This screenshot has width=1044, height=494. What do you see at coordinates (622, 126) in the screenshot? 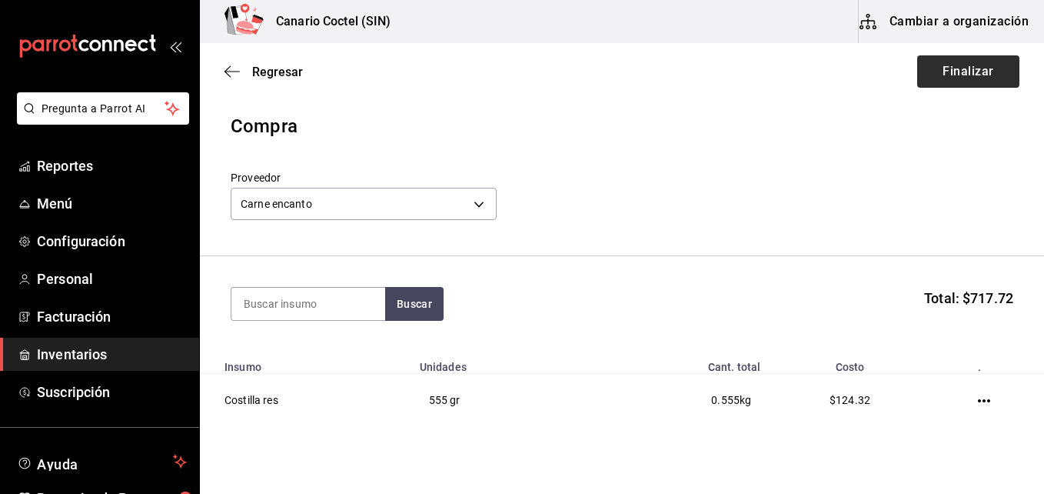
I see `div: Compra` at bounding box center [622, 126].